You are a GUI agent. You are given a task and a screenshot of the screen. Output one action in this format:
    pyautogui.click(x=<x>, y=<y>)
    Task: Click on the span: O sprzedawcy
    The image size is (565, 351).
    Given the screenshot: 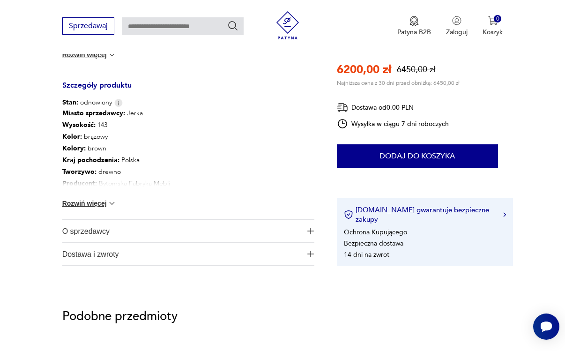 What is the action you would take?
    pyautogui.click(x=182, y=231)
    